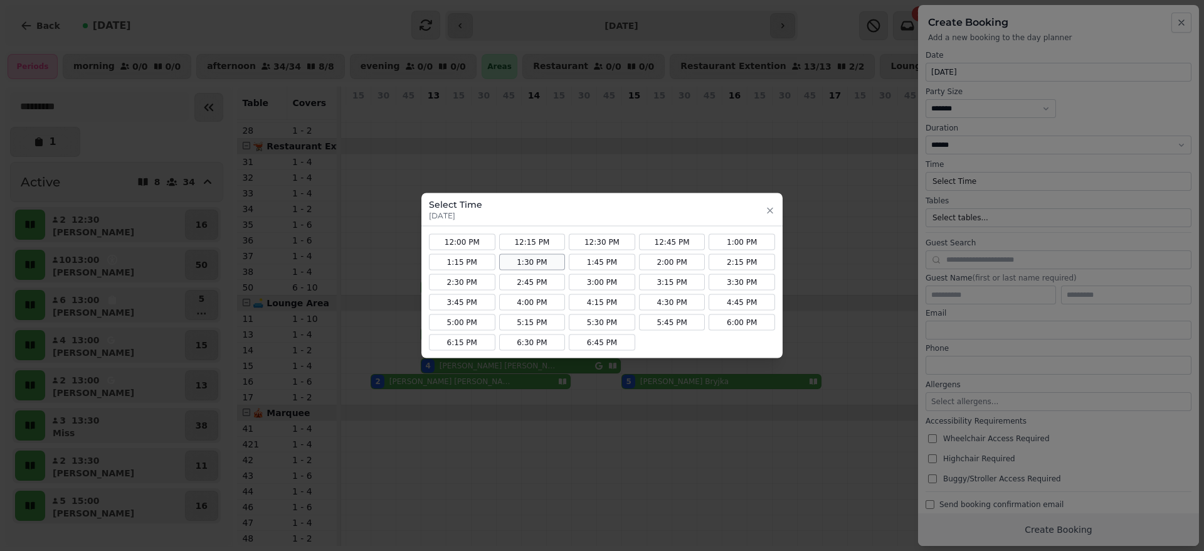  What do you see at coordinates (742, 282) in the screenshot?
I see `button: 3:30 PM` at bounding box center [742, 282].